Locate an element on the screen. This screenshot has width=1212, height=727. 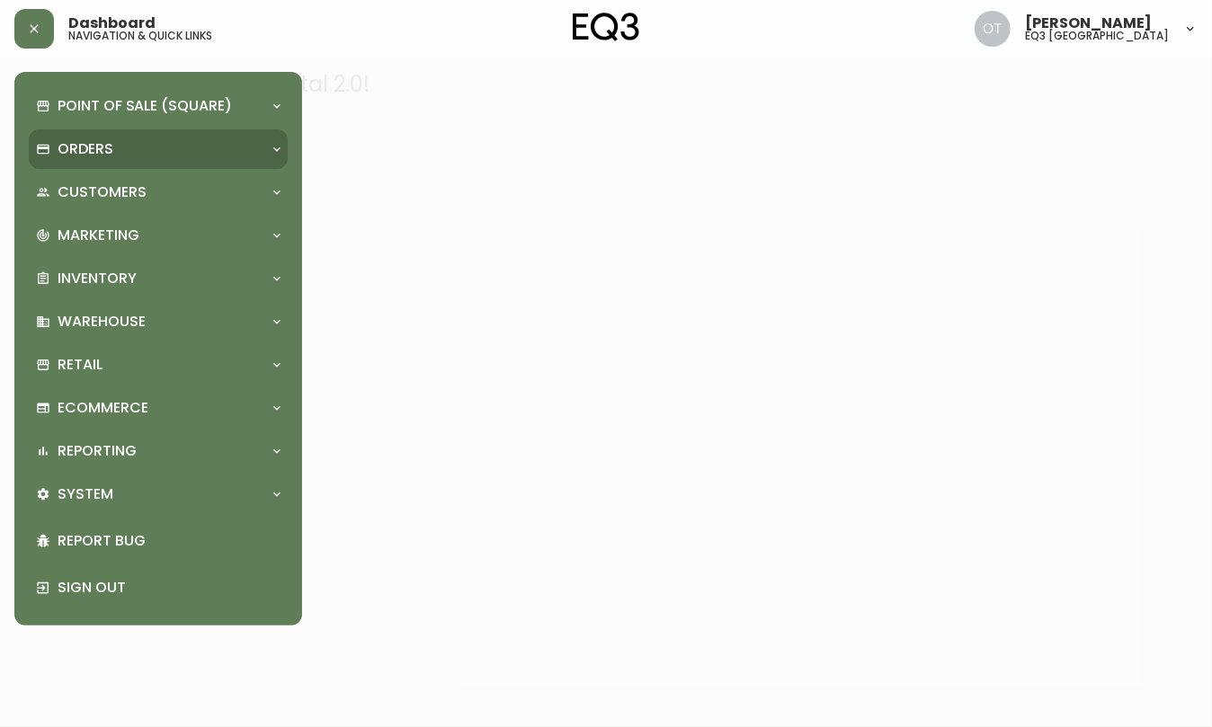
div: Inventory is located at coordinates (158, 279).